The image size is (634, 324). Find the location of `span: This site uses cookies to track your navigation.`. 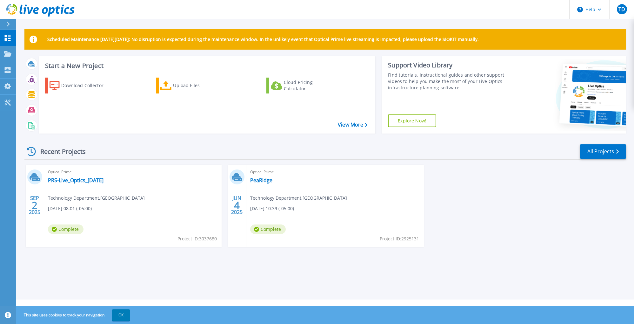

span: This site uses cookies to track your navigation. is located at coordinates (74, 315).